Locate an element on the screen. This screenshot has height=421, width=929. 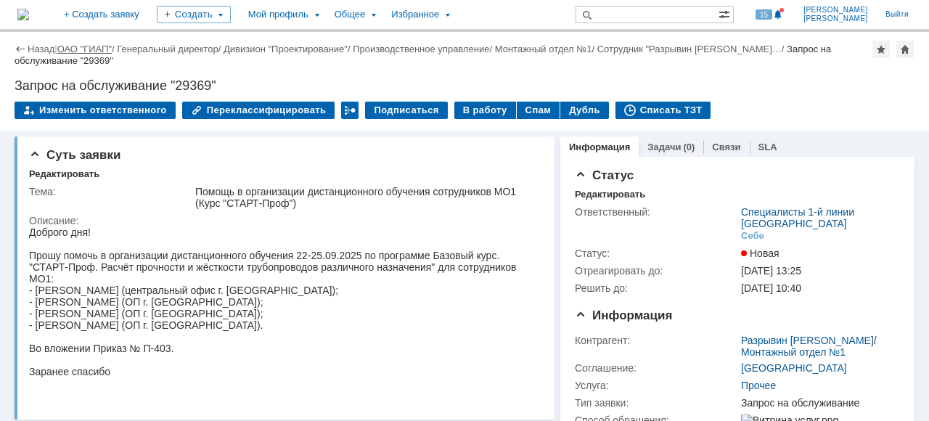
span: Статус is located at coordinates (604, 175).